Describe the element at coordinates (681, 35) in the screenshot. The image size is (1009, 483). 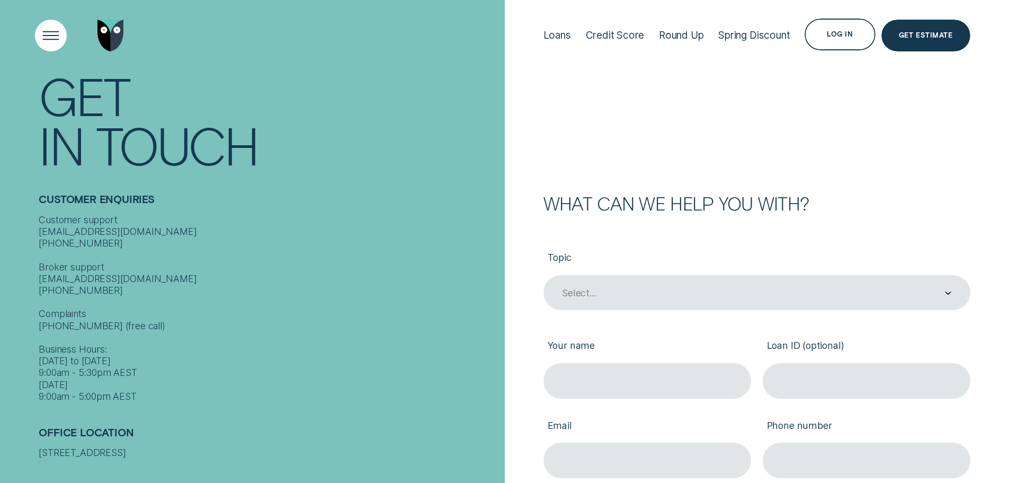
I see `div: Round Up` at that location.